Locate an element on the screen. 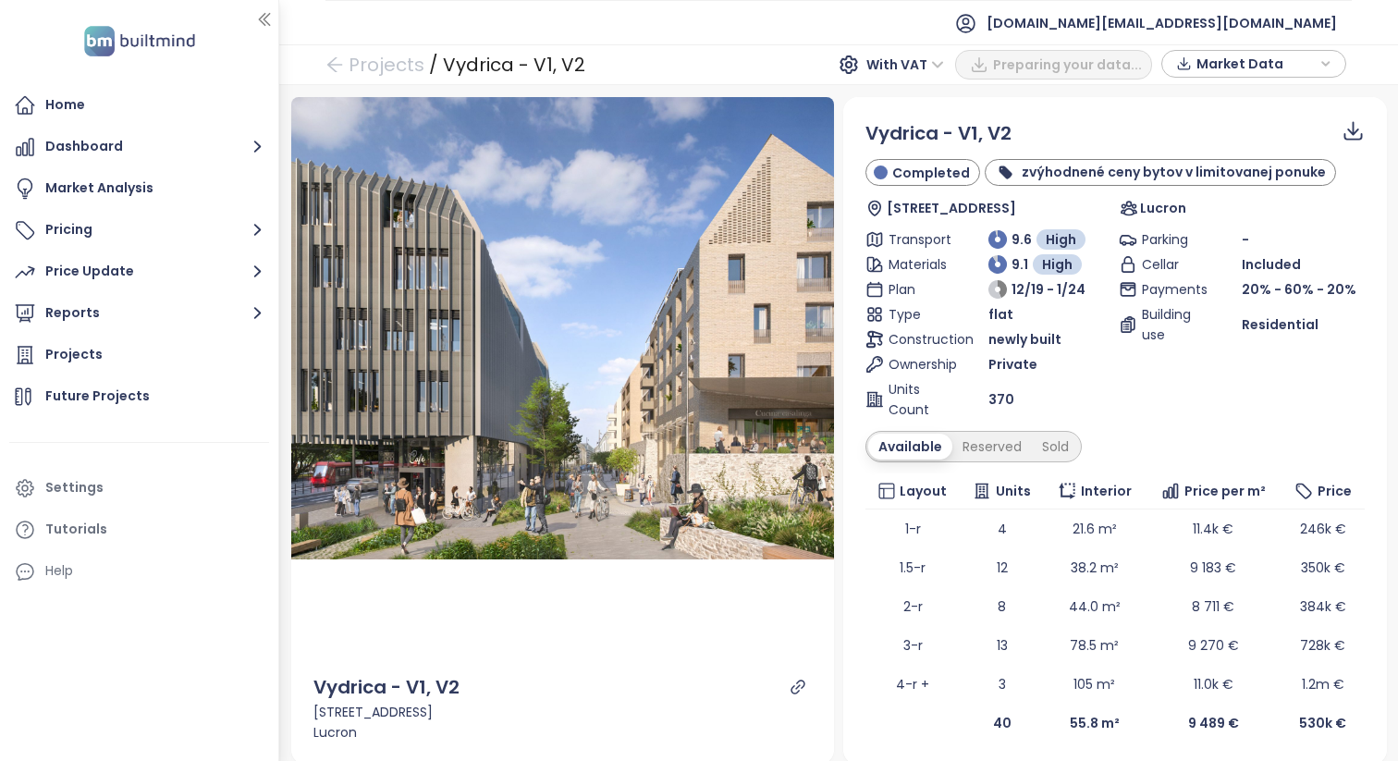  div: Future Projects is located at coordinates (97, 396).